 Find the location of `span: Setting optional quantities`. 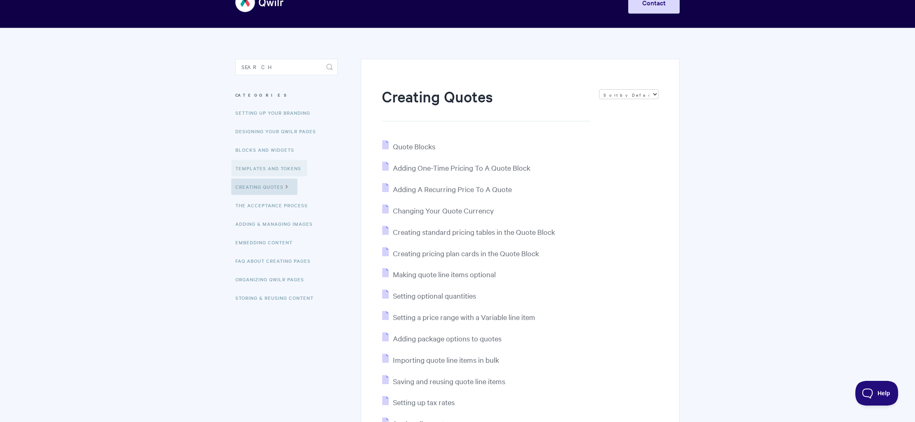

span: Setting optional quantities is located at coordinates (435, 296).